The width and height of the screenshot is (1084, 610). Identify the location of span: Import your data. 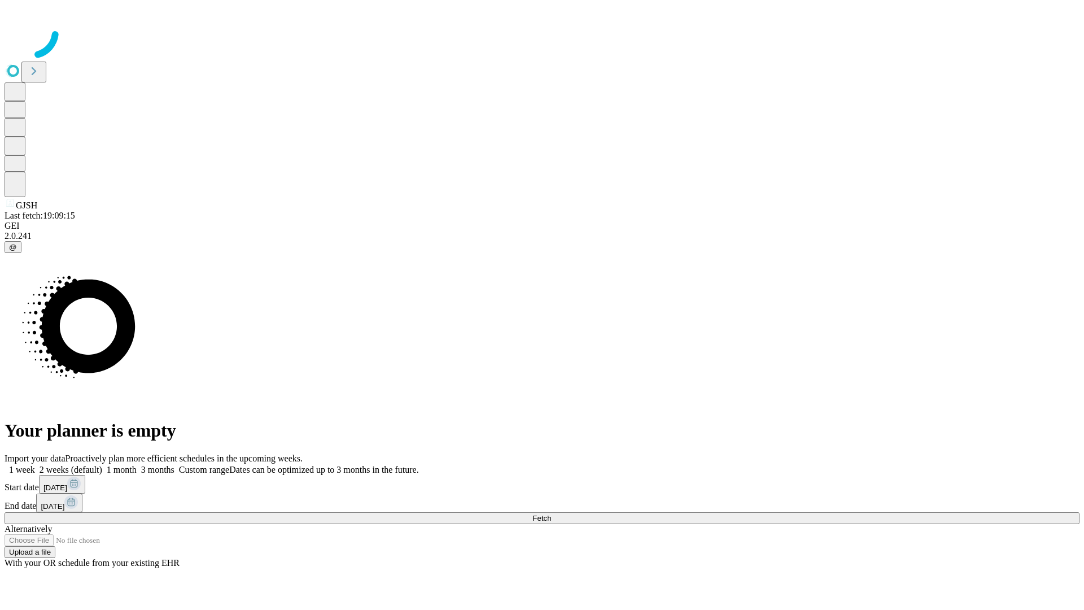
(35, 458).